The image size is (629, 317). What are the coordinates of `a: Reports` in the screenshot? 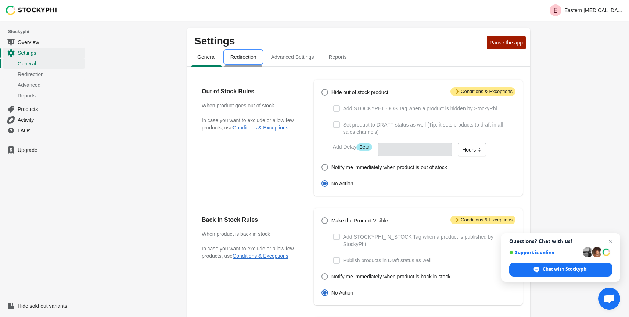 It's located at (44, 95).